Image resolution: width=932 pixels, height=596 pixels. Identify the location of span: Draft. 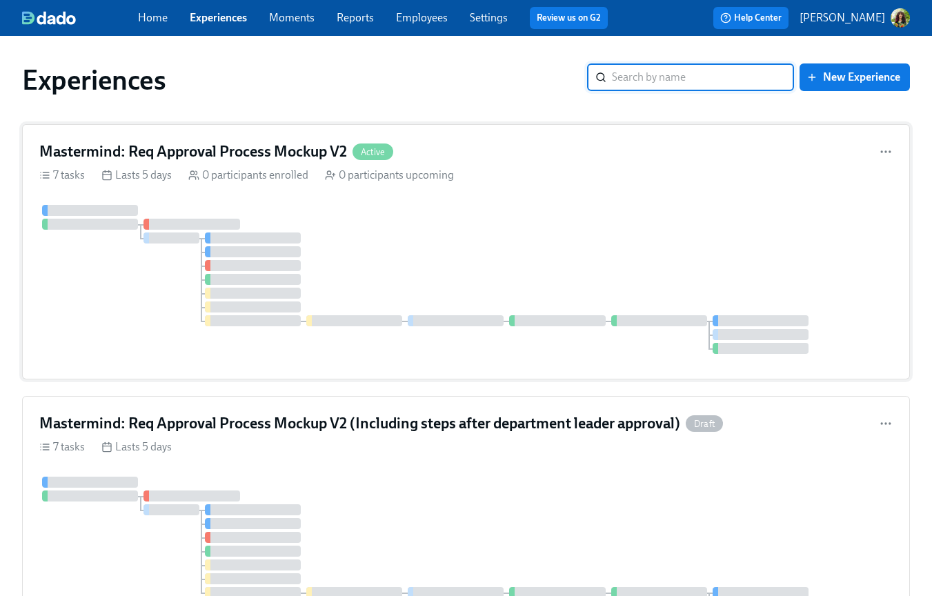
(704, 424).